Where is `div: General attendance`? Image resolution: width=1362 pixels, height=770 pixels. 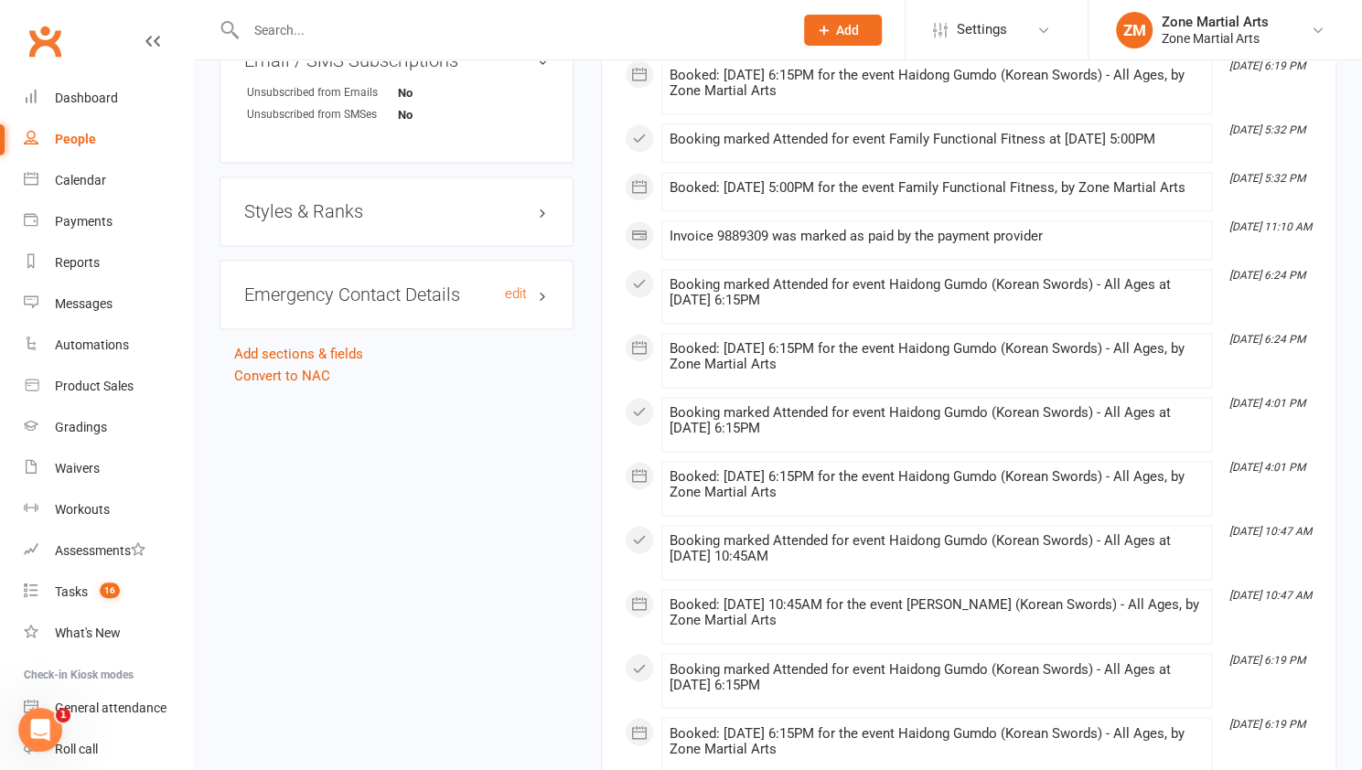 div: General attendance is located at coordinates (111, 708).